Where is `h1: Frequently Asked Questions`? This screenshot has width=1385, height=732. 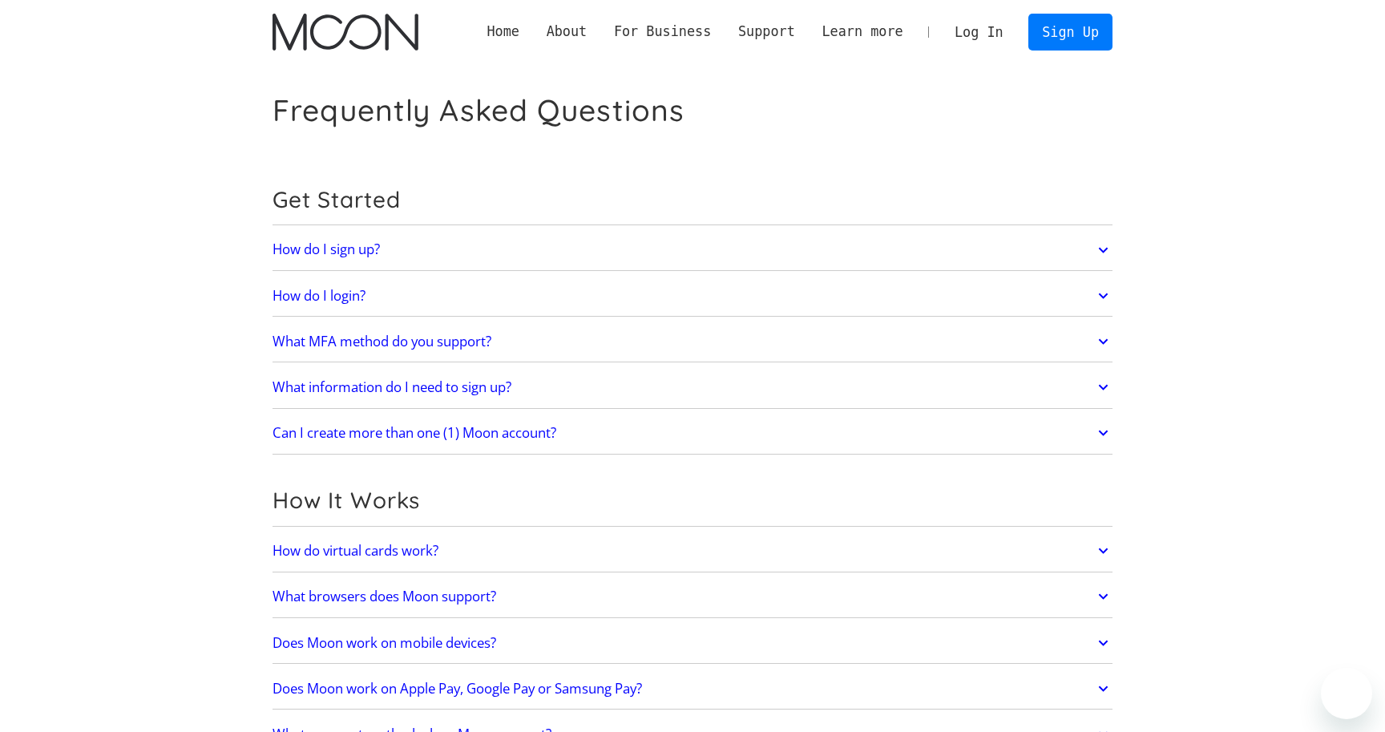
h1: Frequently Asked Questions is located at coordinates (478, 110).